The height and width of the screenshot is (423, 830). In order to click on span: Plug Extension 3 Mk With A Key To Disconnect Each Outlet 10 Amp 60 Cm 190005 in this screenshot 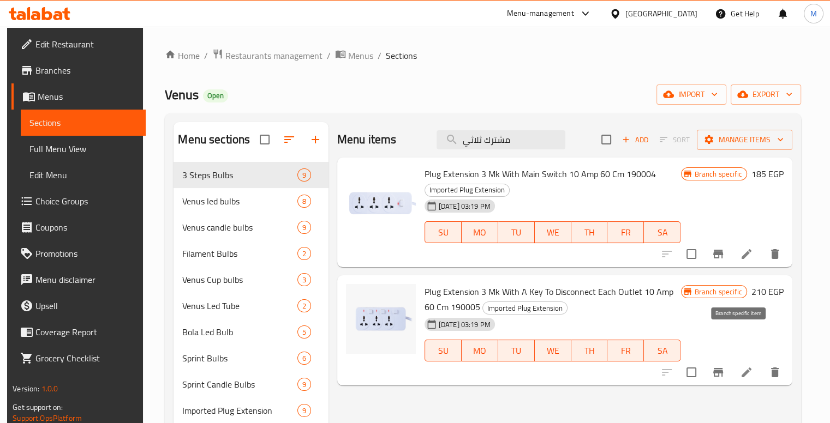, I will do `click(549, 300)`.